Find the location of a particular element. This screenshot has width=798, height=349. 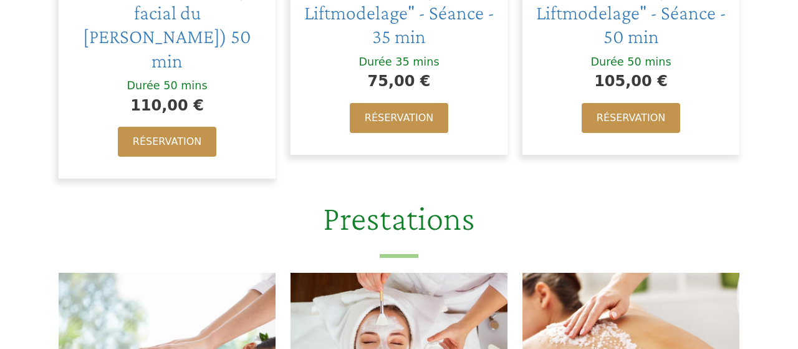

div: 110,00 € is located at coordinates (167, 105).